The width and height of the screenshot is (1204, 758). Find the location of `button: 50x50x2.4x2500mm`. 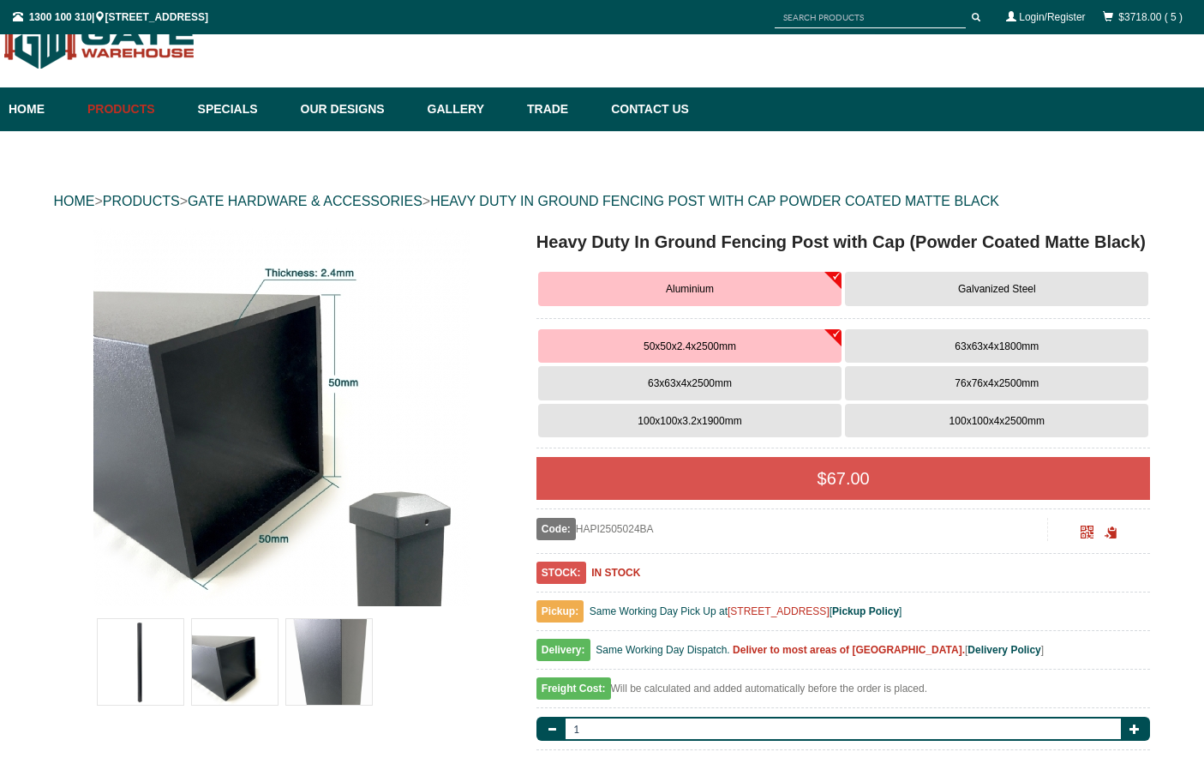

button: 50x50x2.4x2500mm is located at coordinates (690, 346).